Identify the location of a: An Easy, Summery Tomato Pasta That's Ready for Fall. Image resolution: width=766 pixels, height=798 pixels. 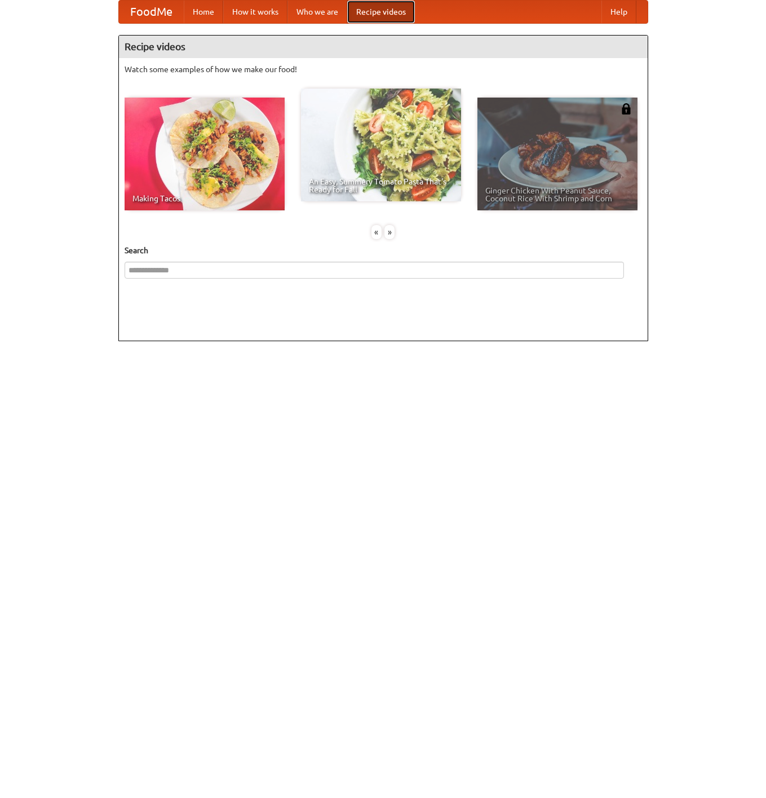
(381, 145).